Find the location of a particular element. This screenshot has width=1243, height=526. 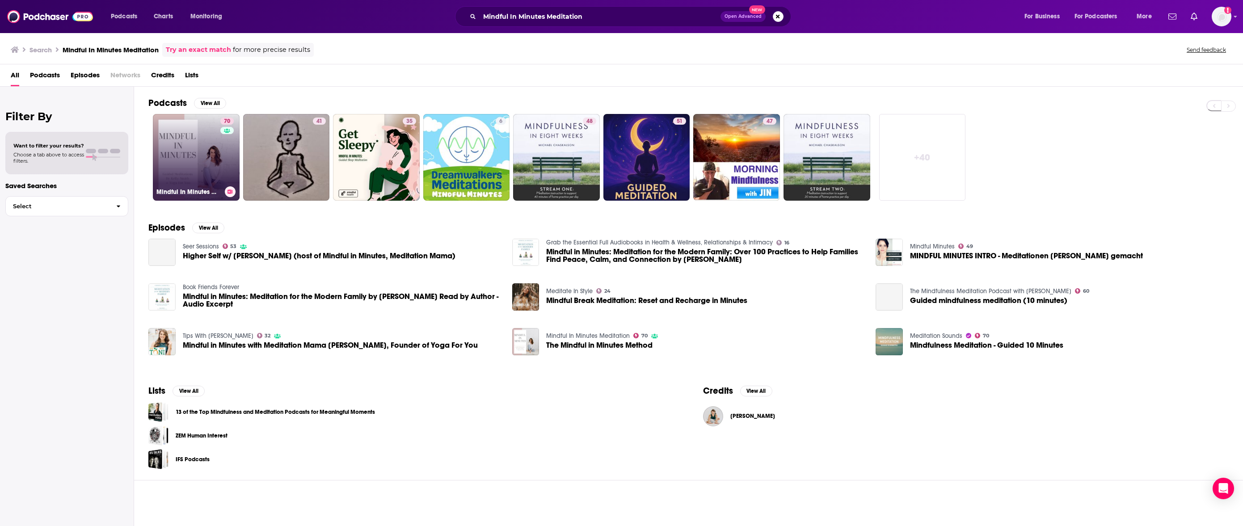

img: The Mindful in Minutes Method is located at coordinates (525, 341).